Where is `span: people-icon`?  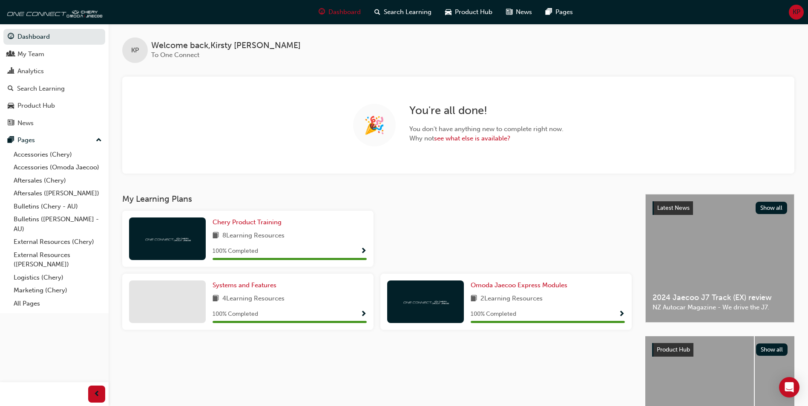
span: people-icon is located at coordinates (11, 54).